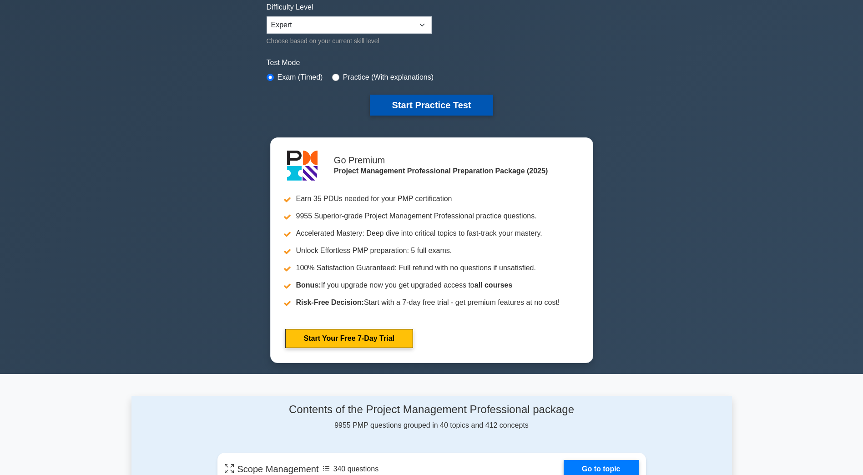  Describe the element at coordinates (432, 417) in the screenshot. I see `div: 9955 PMP questions grouped in 40 topics and 412 concepts` at that location.